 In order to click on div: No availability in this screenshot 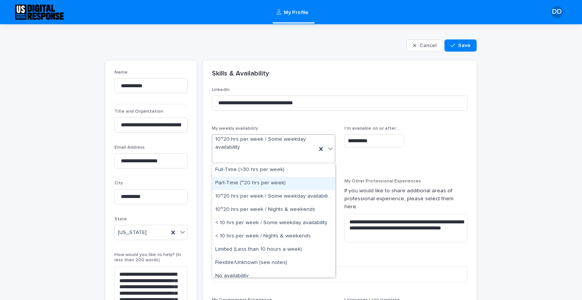, I will do `click(274, 276)`.